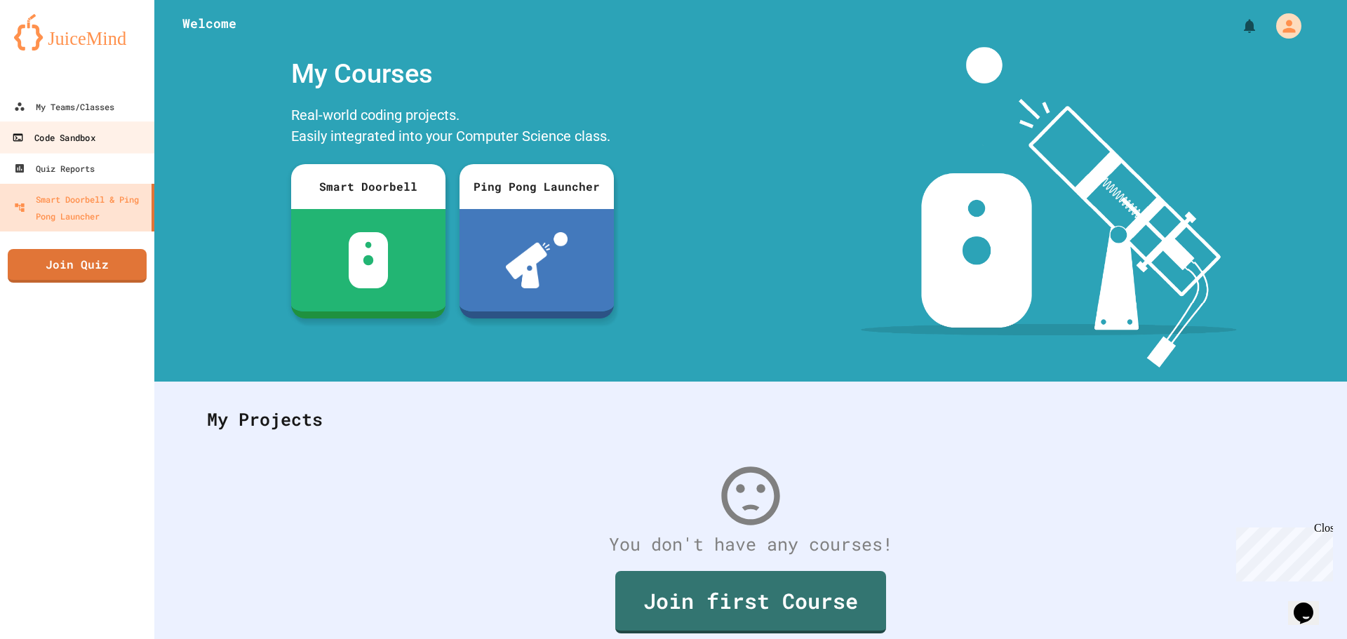 The height and width of the screenshot is (639, 1347). Describe the element at coordinates (751, 544) in the screenshot. I see `div: You don't have any courses!` at that location.